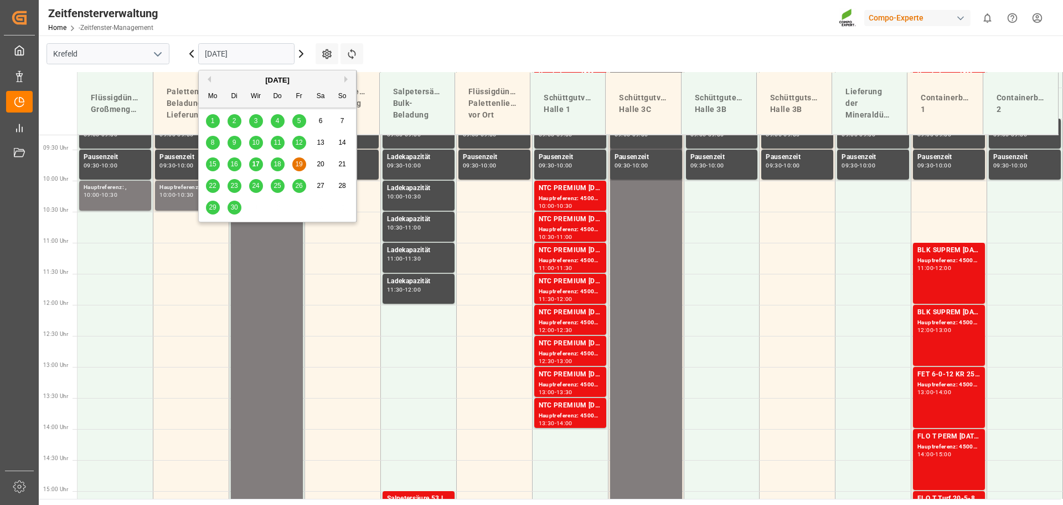 The width and height of the screenshot is (1063, 505). What do you see at coordinates (582, 103) in the screenshot?
I see `font: Schüttgutverladung Halle 1` at bounding box center [582, 103].